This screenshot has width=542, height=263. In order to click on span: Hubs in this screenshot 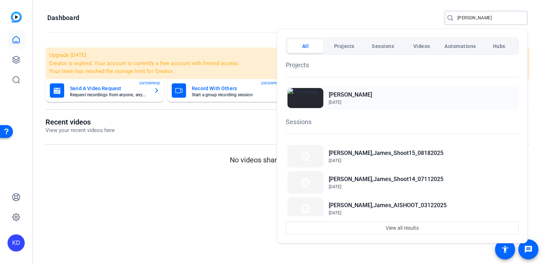, I will do `click(499, 46)`.